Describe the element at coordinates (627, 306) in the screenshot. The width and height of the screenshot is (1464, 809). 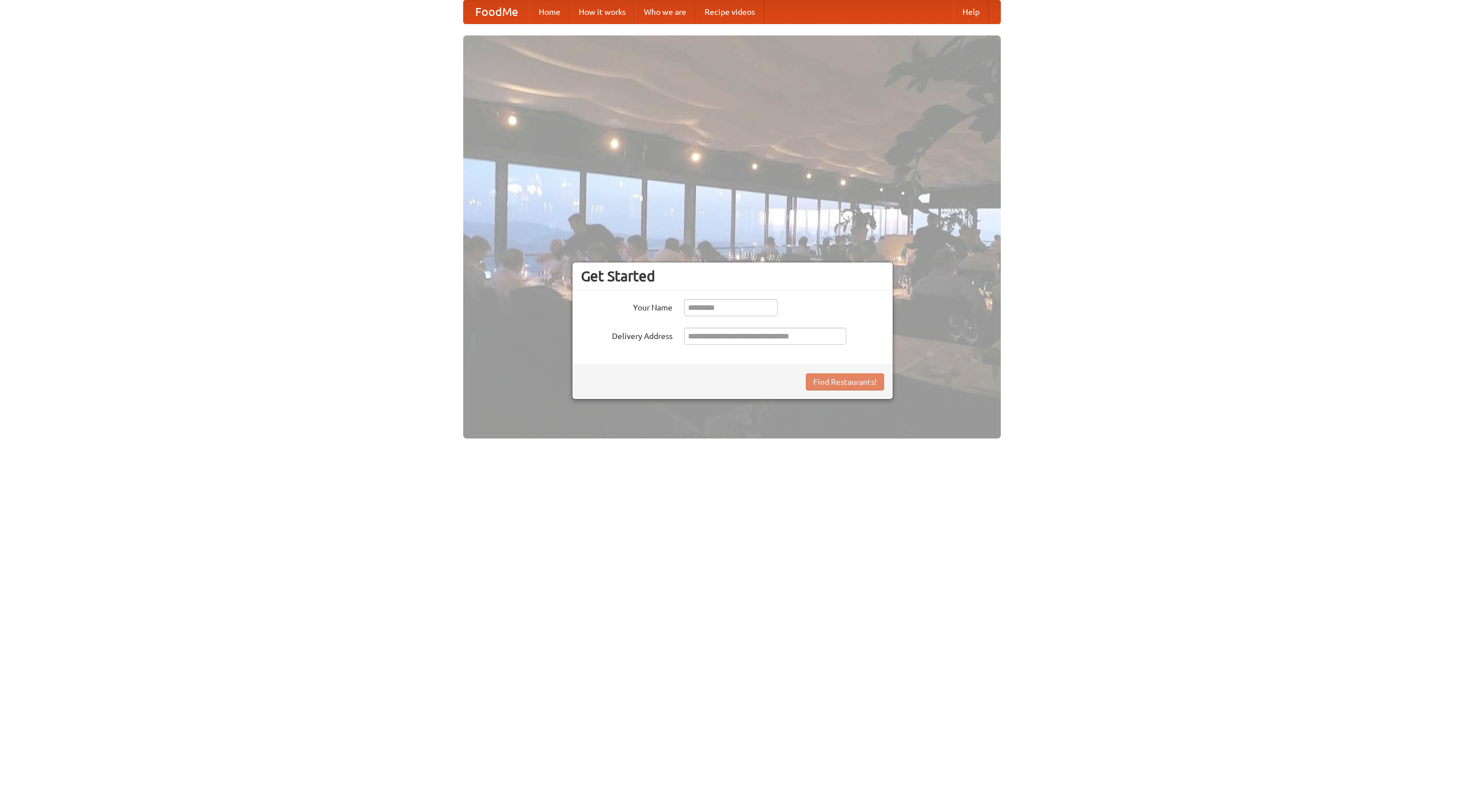
I see `label: Your Name` at that location.